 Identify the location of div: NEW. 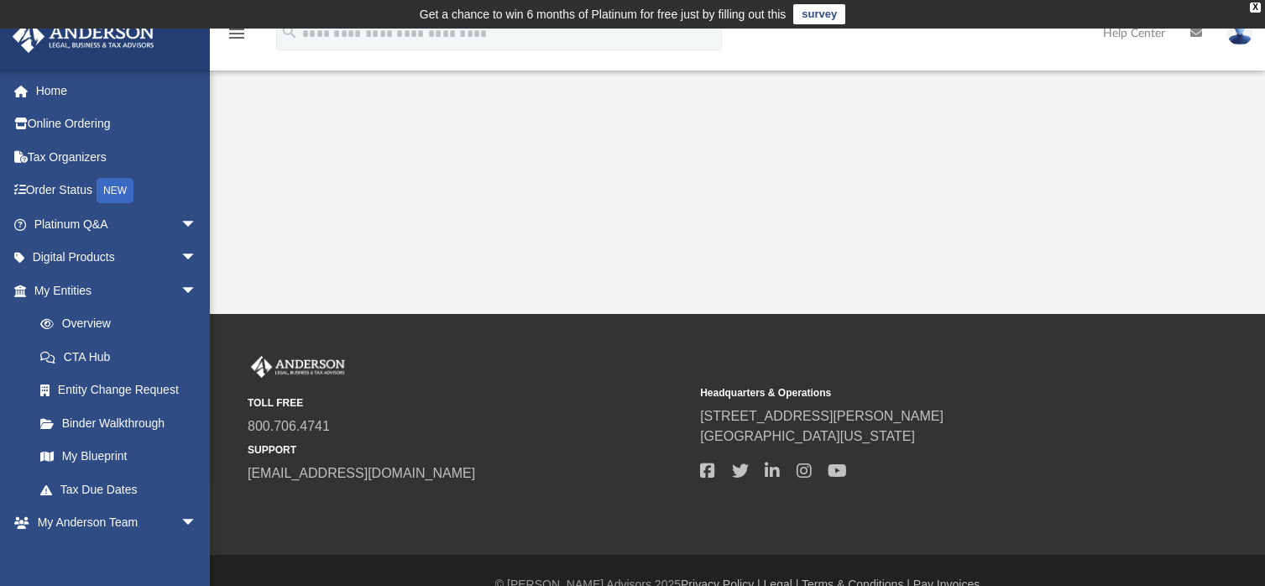
(115, 190).